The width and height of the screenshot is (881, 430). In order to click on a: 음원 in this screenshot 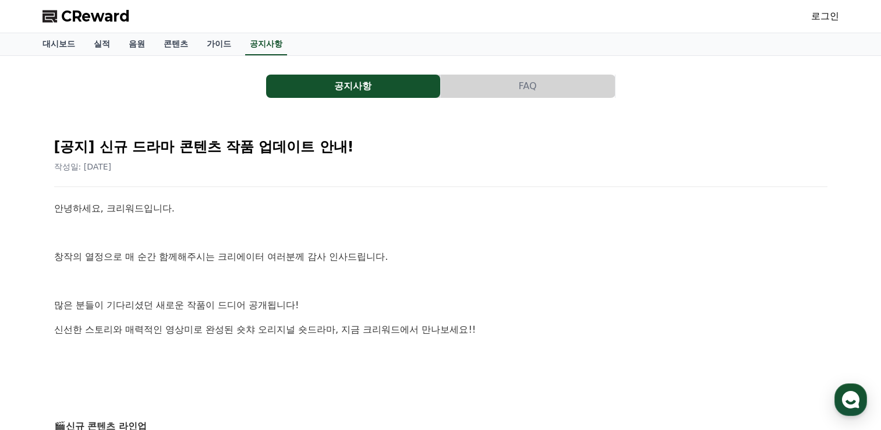, I will do `click(137, 44)`.